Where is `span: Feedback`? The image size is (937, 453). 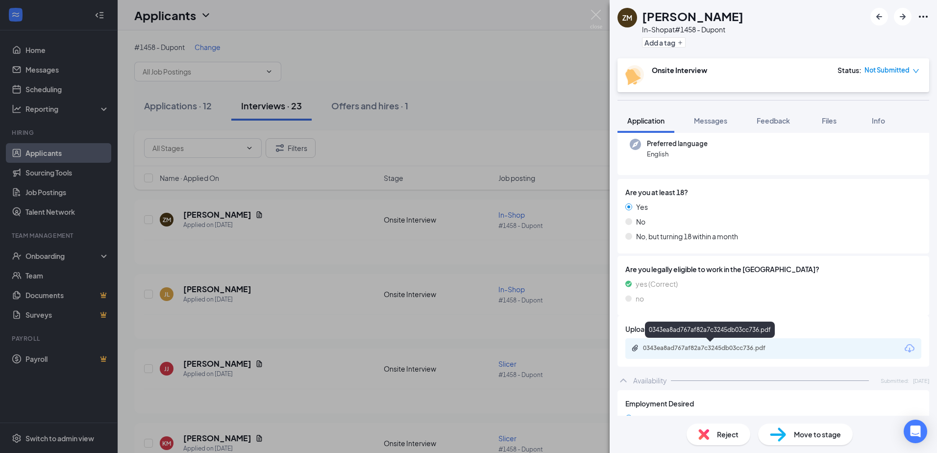 span: Feedback is located at coordinates (774, 121).